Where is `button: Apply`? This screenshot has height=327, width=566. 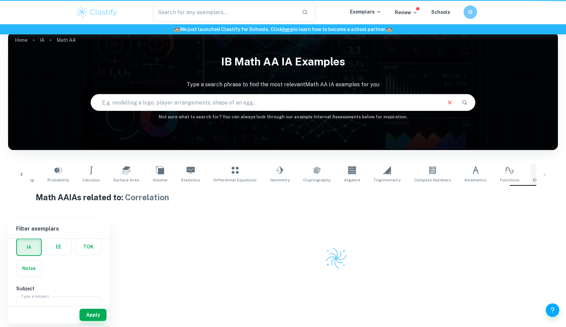 button: Apply is located at coordinates (93, 315).